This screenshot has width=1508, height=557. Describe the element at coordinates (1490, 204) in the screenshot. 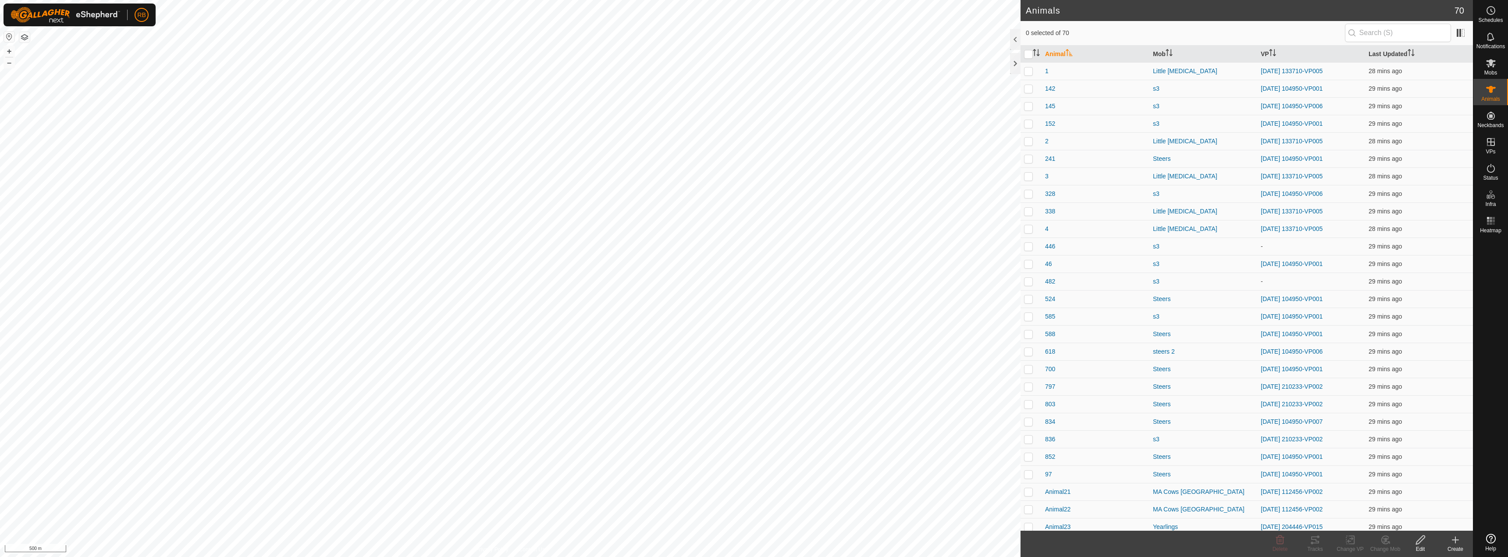

I see `span: Infra` at that location.